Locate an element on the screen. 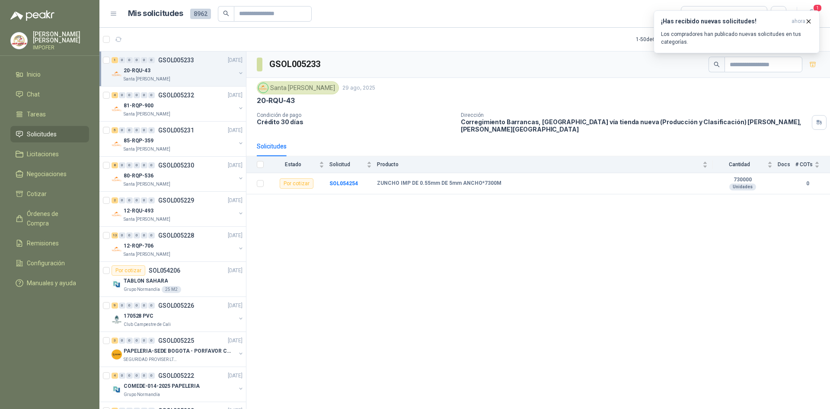 The width and height of the screenshot is (830, 409). a: Remisiones is located at coordinates (50, 243).